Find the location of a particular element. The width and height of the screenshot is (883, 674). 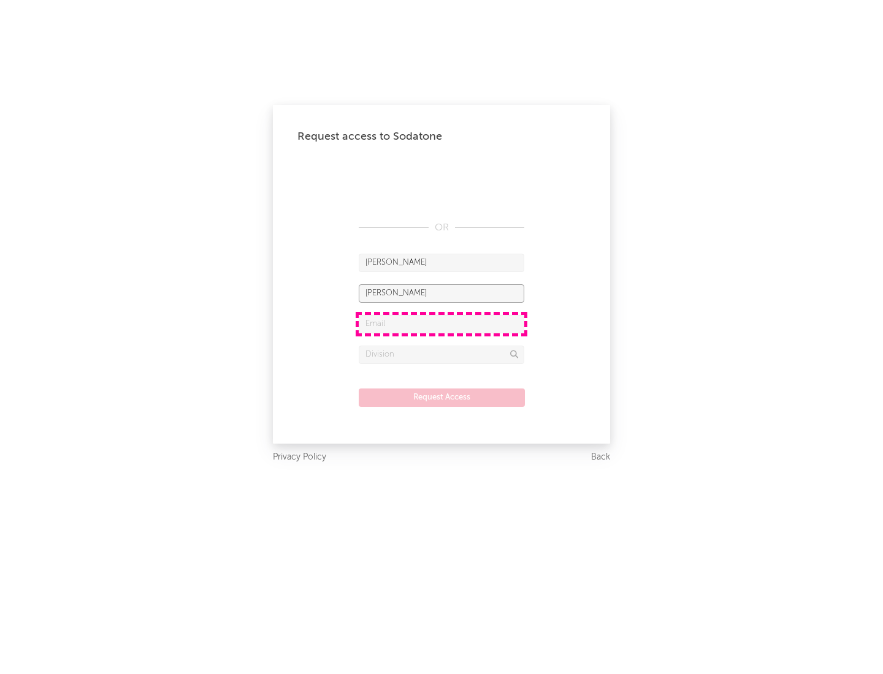

a: Back is located at coordinates (600, 457).